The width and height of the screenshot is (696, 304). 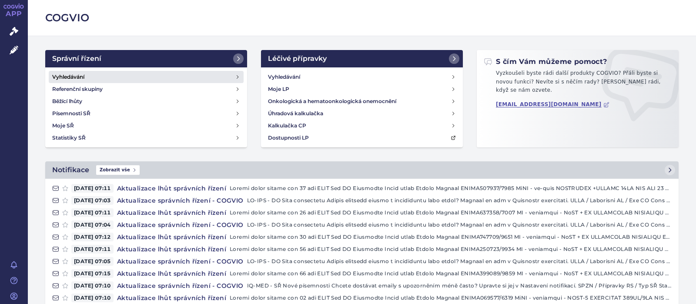 I want to click on h2: Správní řízení, so click(x=77, y=59).